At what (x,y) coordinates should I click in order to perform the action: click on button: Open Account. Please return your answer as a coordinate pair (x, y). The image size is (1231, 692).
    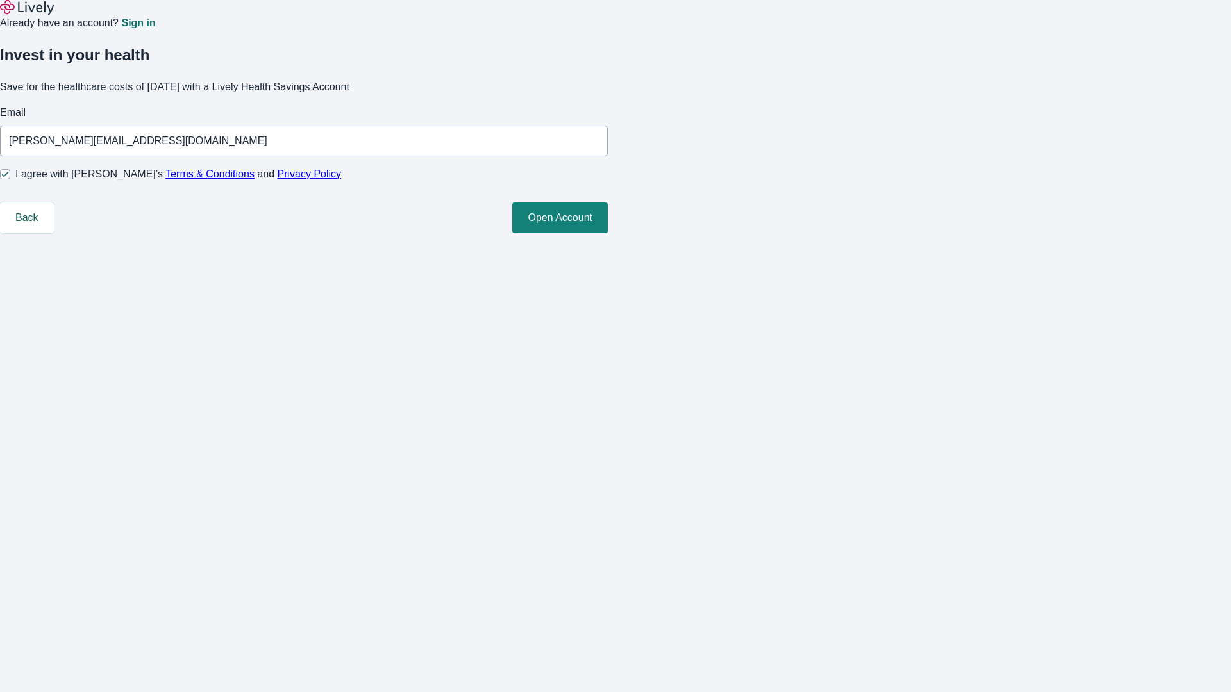
    Looking at the image, I should click on (560, 218).